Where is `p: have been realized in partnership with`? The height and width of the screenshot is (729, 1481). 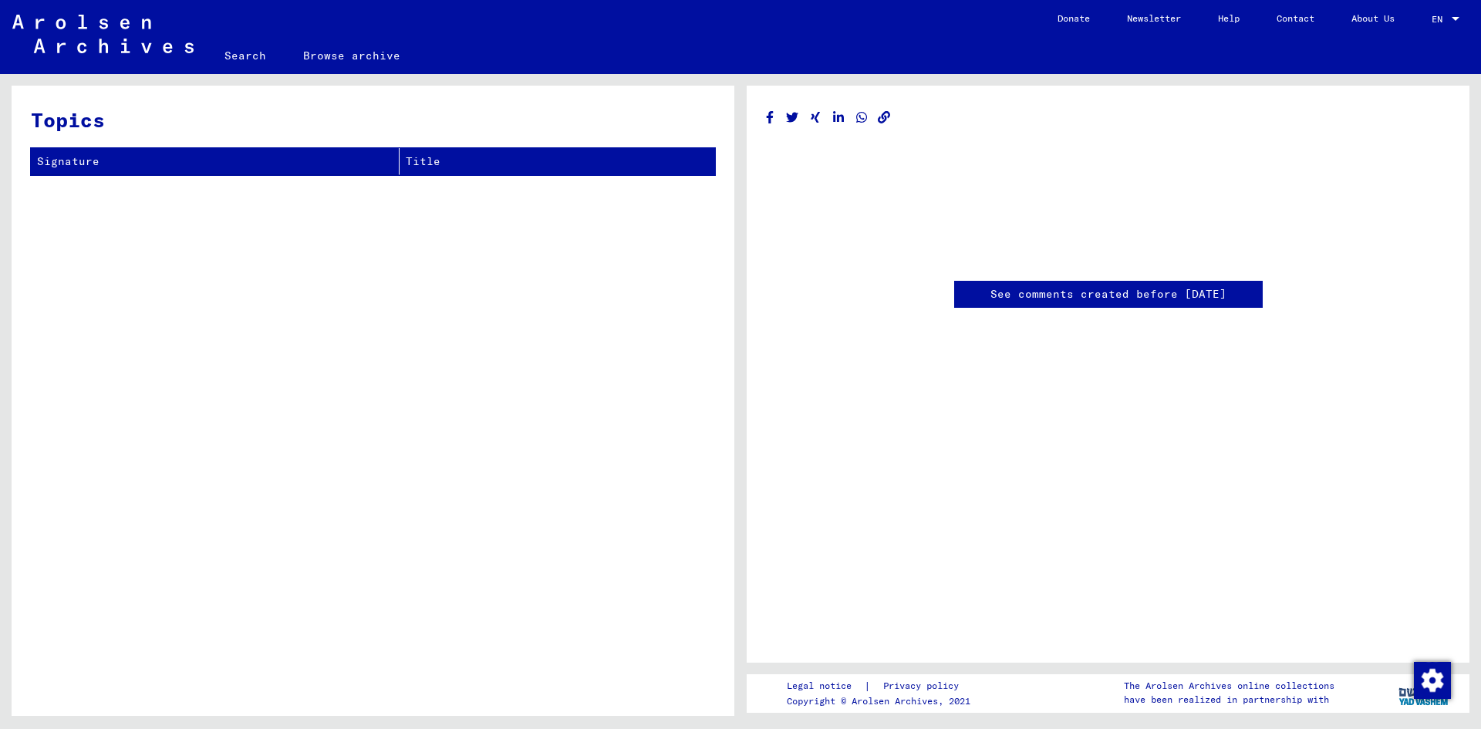 p: have been realized in partnership with is located at coordinates (1229, 699).